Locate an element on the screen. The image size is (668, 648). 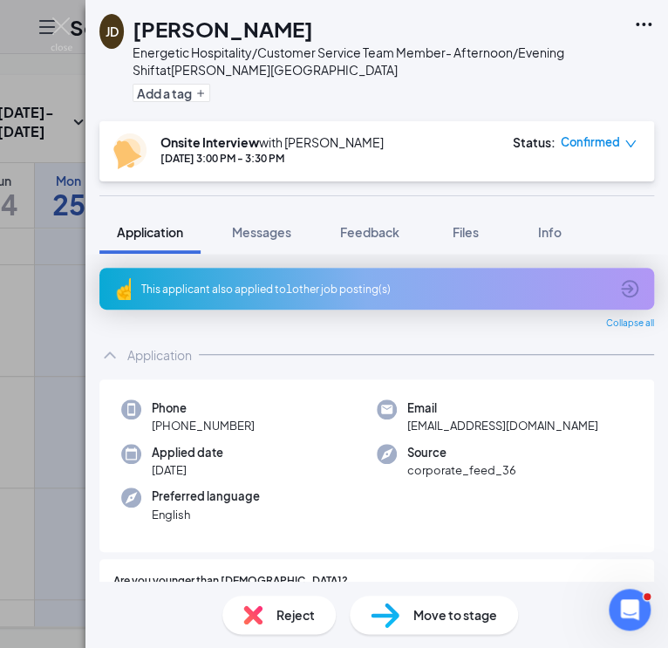
span: Reject is located at coordinates (295, 614).